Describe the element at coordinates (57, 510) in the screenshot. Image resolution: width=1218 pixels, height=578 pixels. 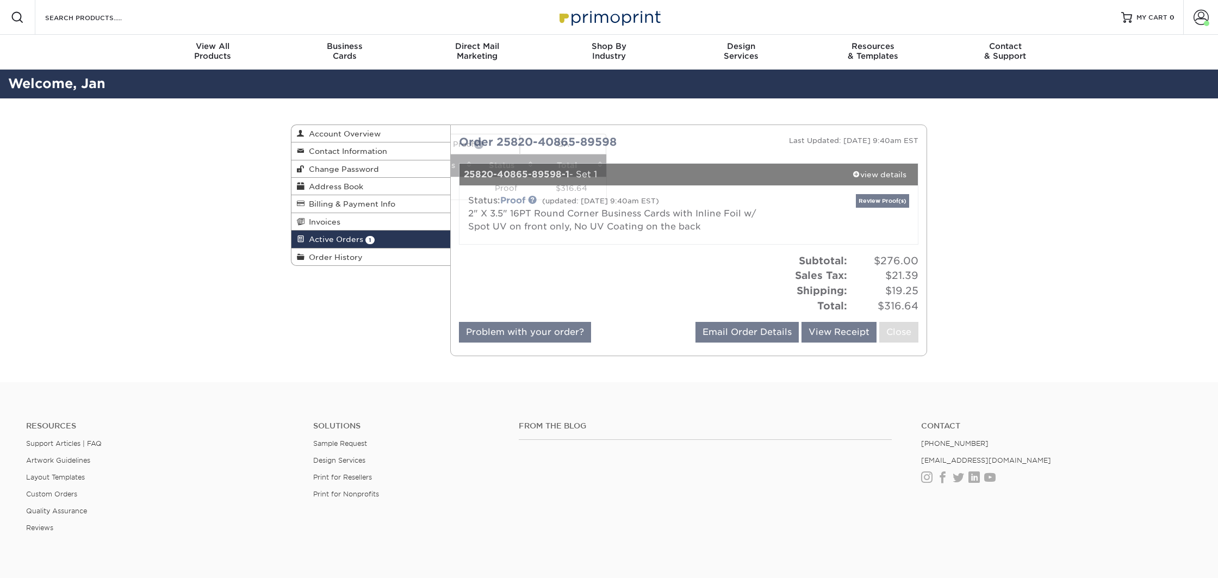
I see `a: Quality Assurance` at that location.